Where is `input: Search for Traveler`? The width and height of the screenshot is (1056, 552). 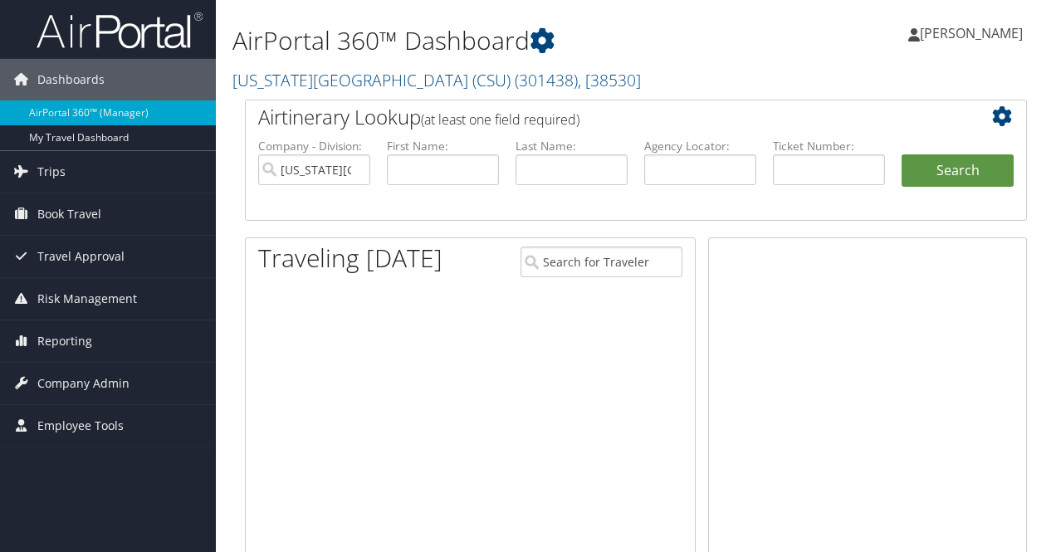 input: Search for Traveler is located at coordinates (602, 261).